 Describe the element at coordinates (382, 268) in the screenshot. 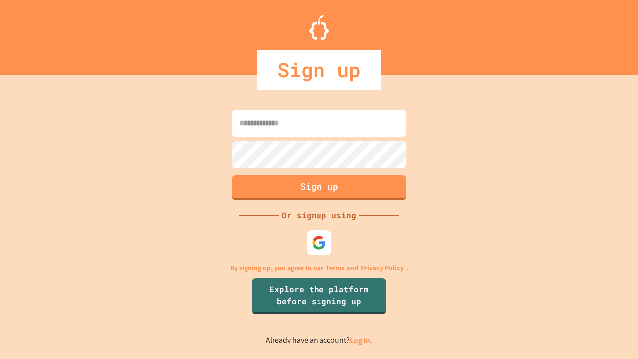

I see `a: Privacy Policy` at that location.